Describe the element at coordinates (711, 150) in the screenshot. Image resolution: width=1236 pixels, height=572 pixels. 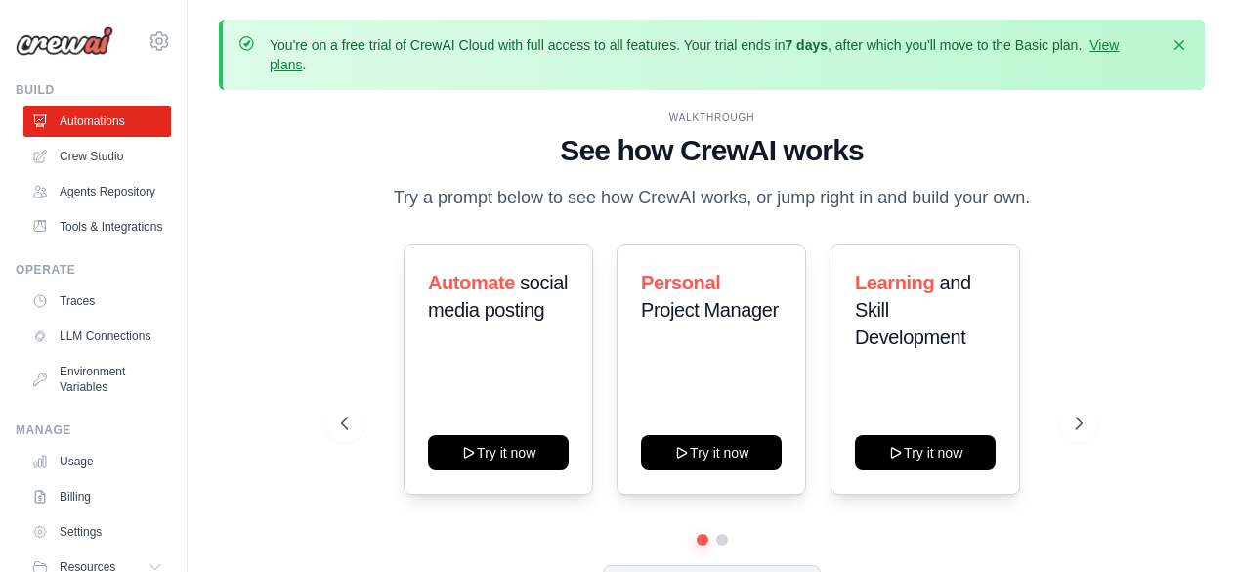
I see `h1: See how CrewAI works` at that location.